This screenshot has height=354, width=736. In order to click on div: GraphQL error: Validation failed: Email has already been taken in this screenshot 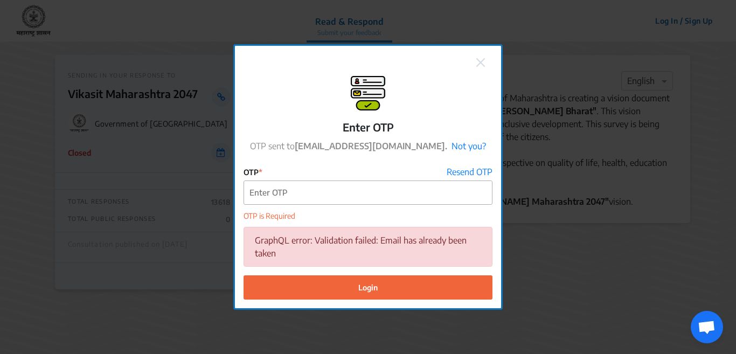, I will do `click(368, 247)`.